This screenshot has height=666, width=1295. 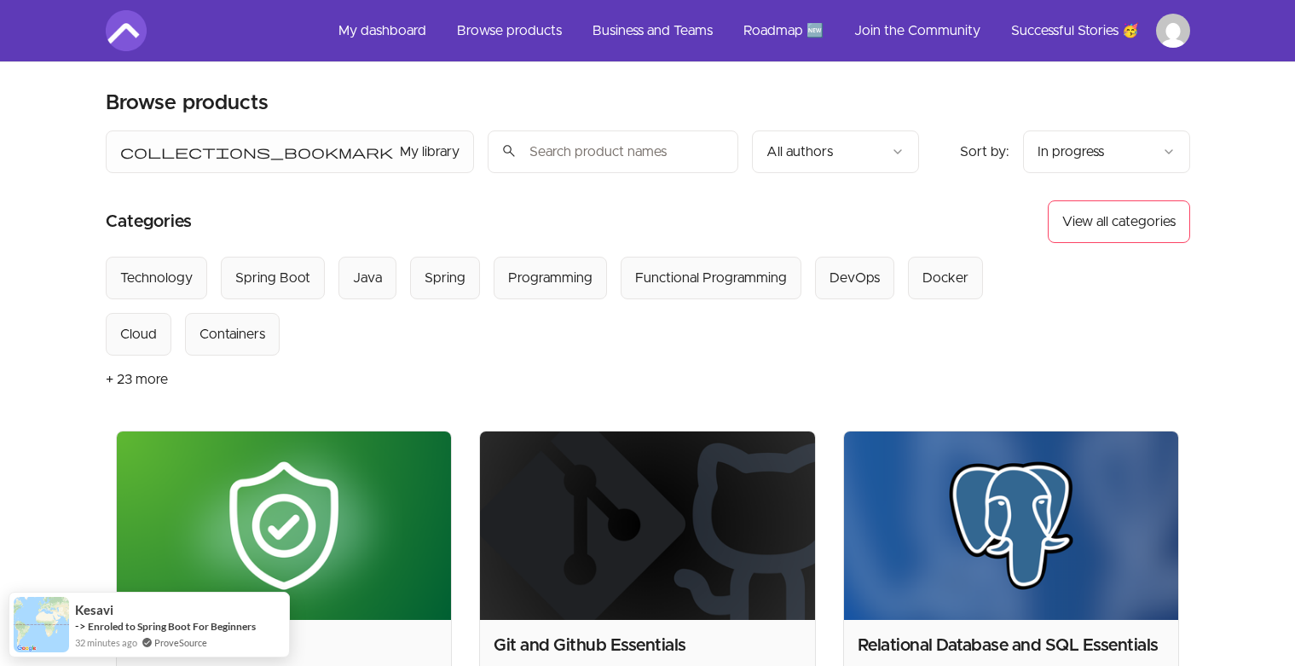 I want to click on nav: Main, so click(x=757, y=31).